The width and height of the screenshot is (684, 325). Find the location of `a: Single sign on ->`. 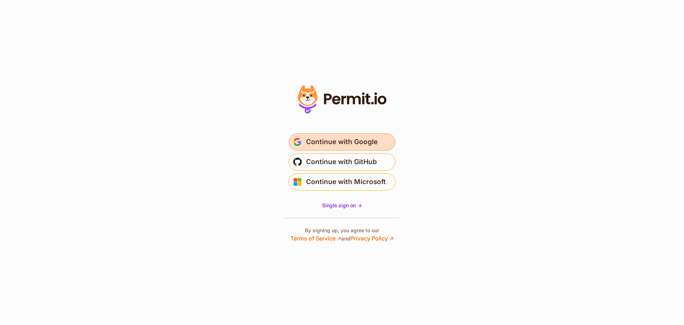

a: Single sign on -> is located at coordinates (342, 205).